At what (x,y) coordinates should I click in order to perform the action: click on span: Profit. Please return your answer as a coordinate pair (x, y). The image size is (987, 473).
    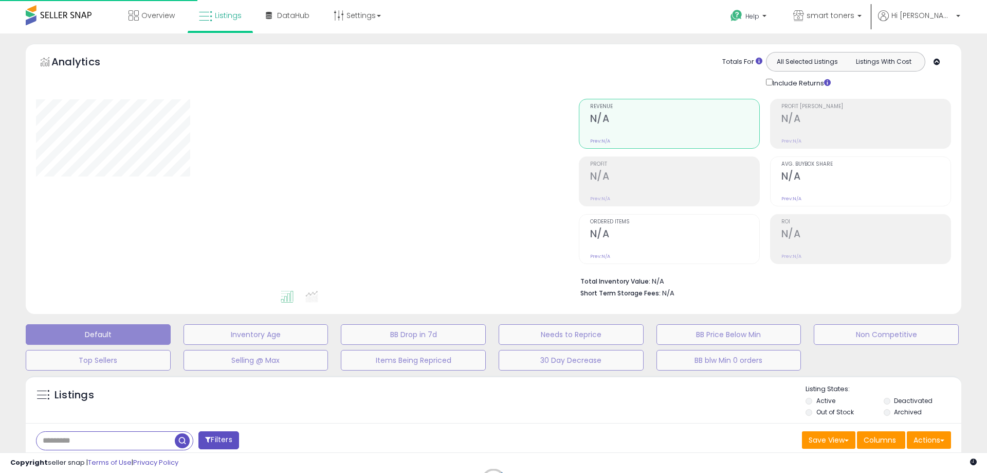
    Looking at the image, I should click on (675, 164).